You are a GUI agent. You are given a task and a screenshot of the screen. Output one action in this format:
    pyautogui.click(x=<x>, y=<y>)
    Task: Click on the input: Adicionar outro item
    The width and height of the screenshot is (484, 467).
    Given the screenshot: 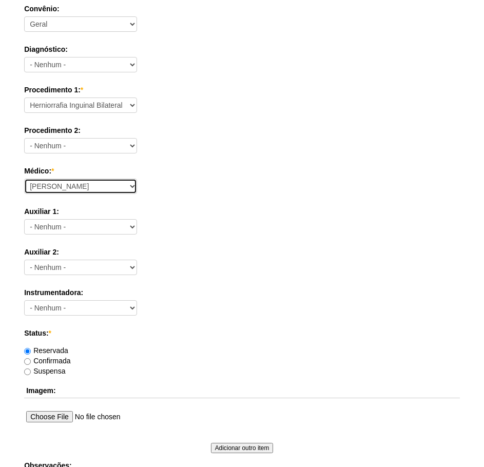 What is the action you would take?
    pyautogui.click(x=242, y=448)
    